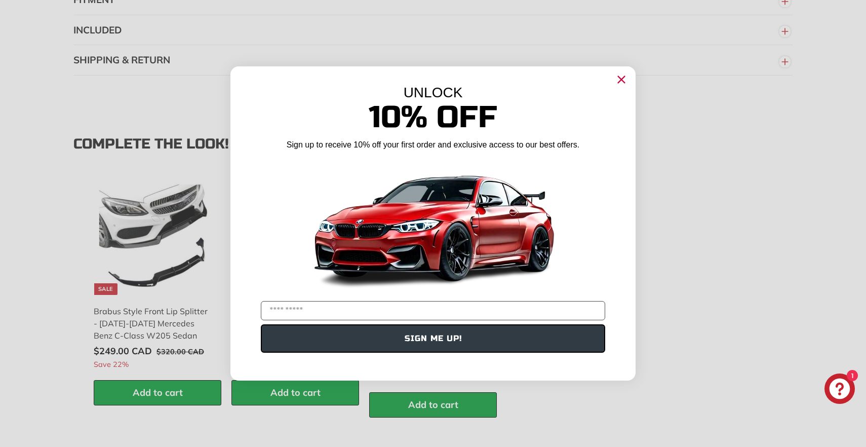  I want to click on img: Banner showing BMW 4 Series Body kit, so click(433, 225).